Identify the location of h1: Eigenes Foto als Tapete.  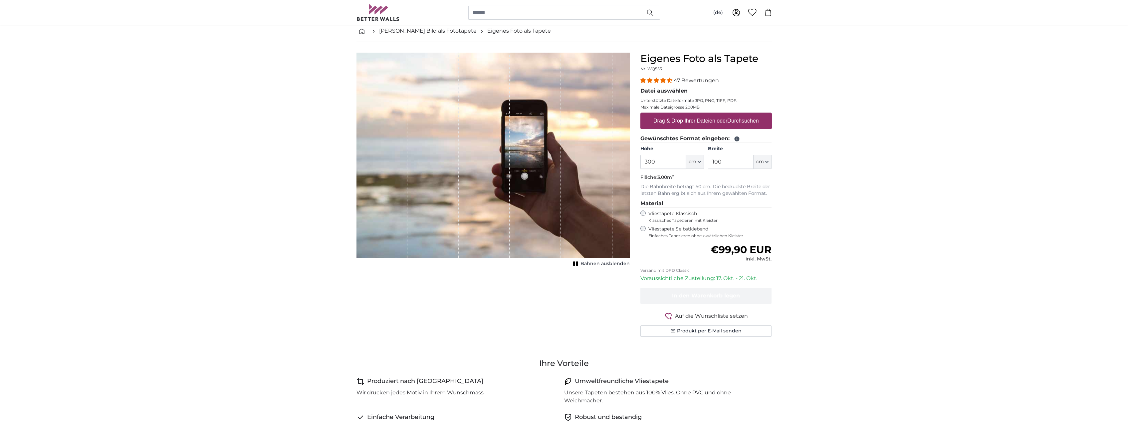
(706, 59).